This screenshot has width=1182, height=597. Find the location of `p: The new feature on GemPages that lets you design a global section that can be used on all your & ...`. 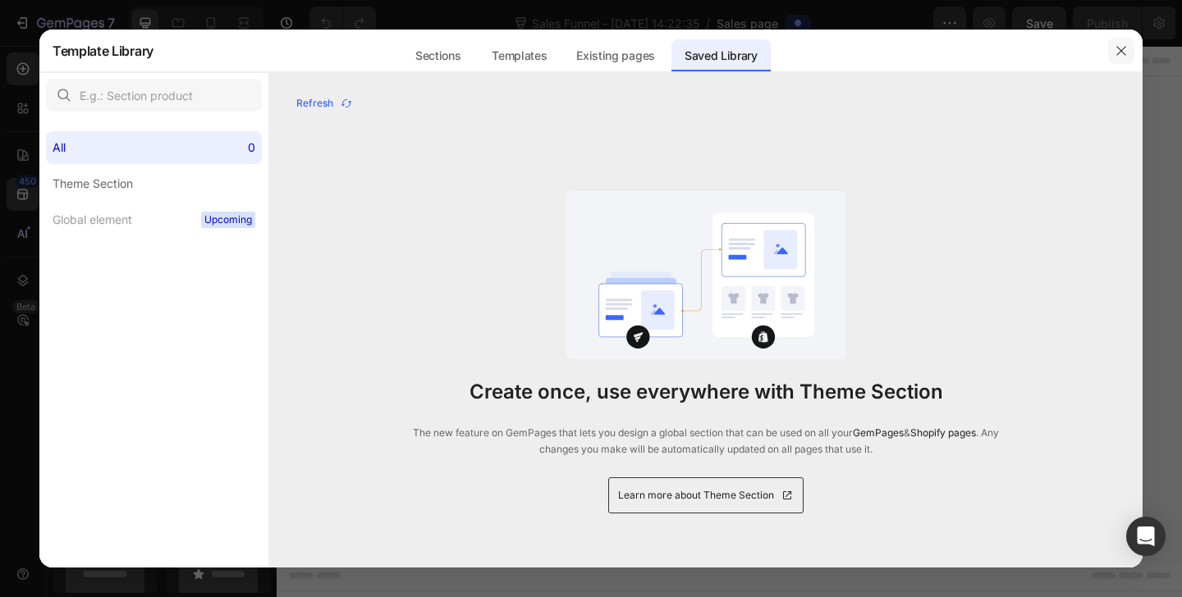

p: The new feature on GemPages that lets you design a global section that can be used on all your & ... is located at coordinates (706, 442).